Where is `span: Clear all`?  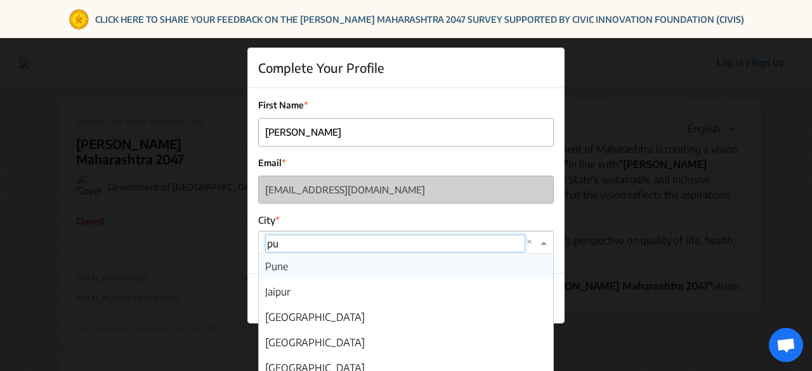
span: Clear all is located at coordinates (532, 242).